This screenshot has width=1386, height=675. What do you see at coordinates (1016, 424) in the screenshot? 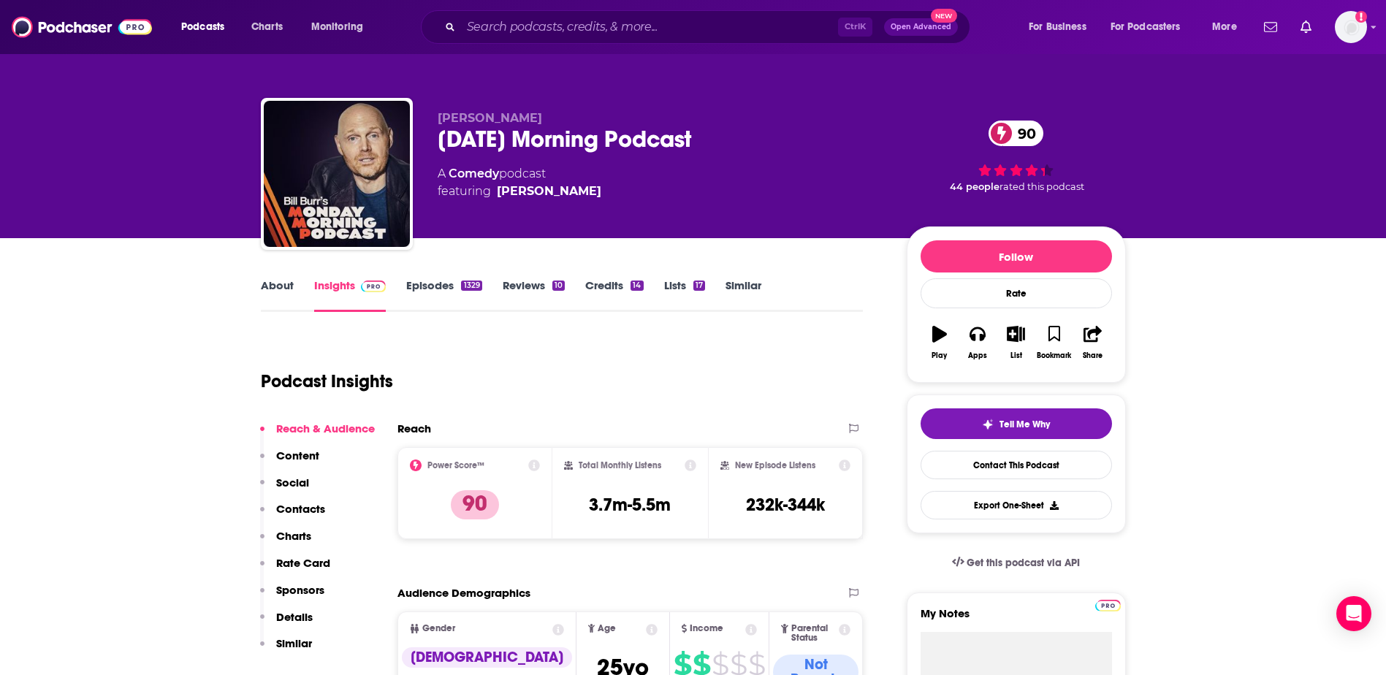
I see `button: tell me why sparkleTell Me Why` at bounding box center [1016, 424].